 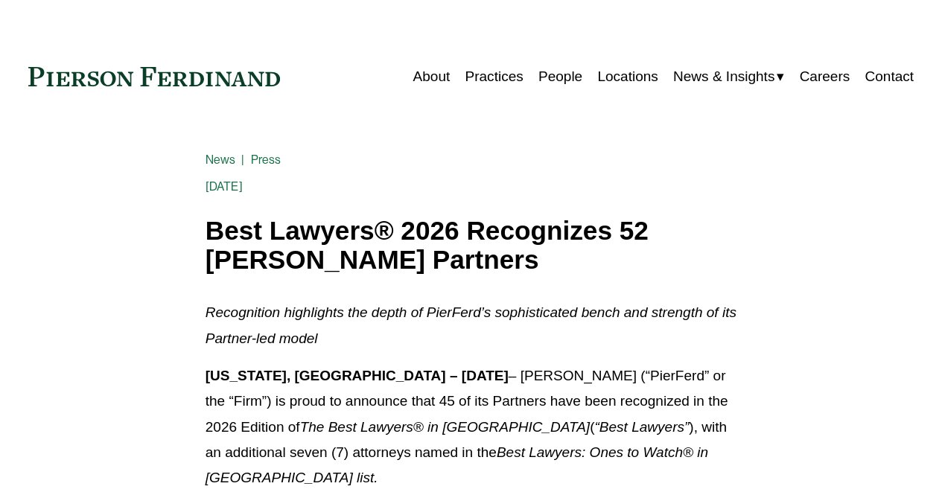 I want to click on a: folder dropdown, so click(x=729, y=77).